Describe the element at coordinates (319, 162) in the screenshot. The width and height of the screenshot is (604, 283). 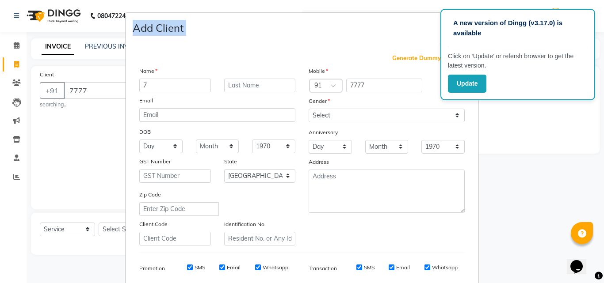
I see `label: Address` at that location.